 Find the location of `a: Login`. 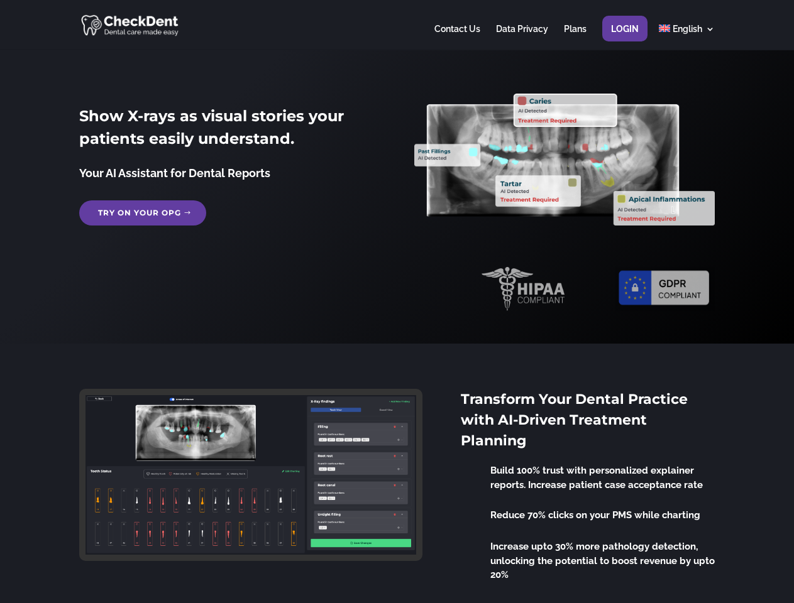

a: Login is located at coordinates (625, 36).